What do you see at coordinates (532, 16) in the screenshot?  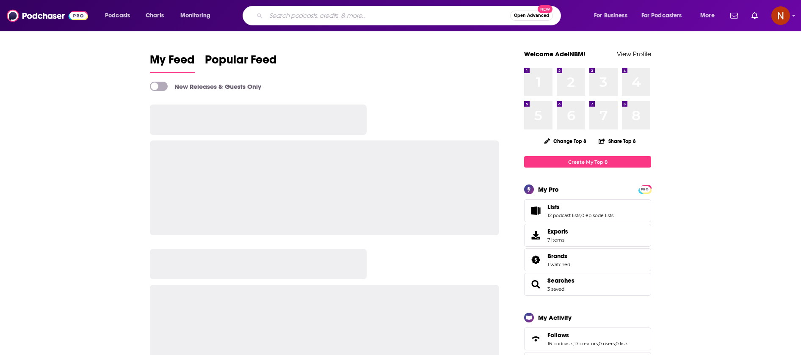 I see `span: Open Advanced` at bounding box center [532, 16].